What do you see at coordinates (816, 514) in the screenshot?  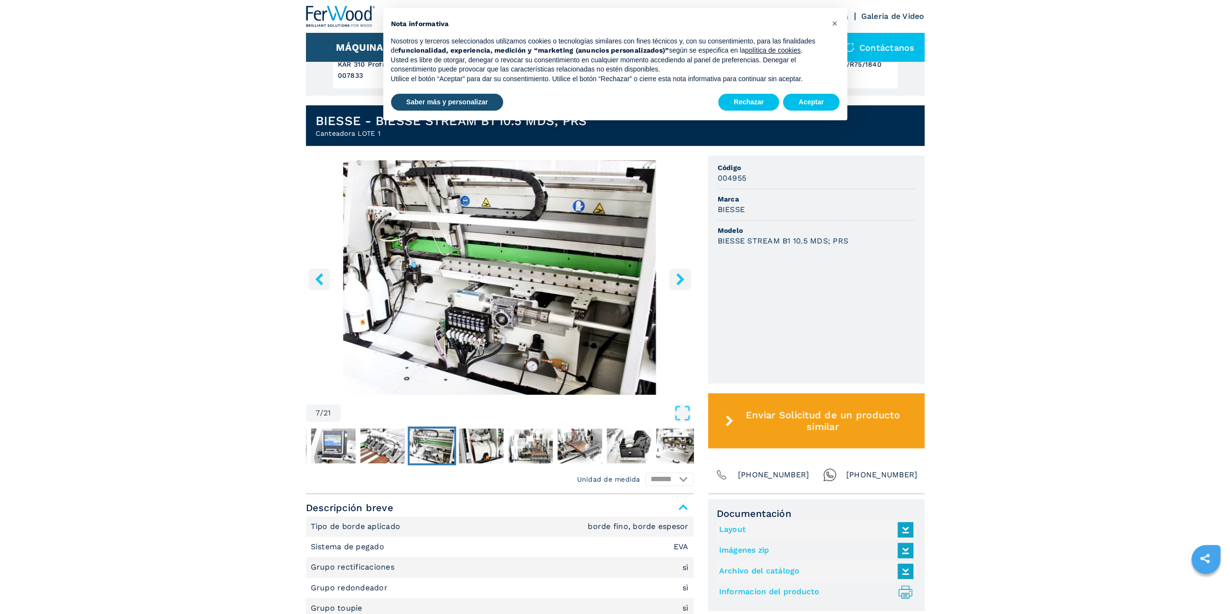 I see `span: Documentación` at bounding box center [816, 514].